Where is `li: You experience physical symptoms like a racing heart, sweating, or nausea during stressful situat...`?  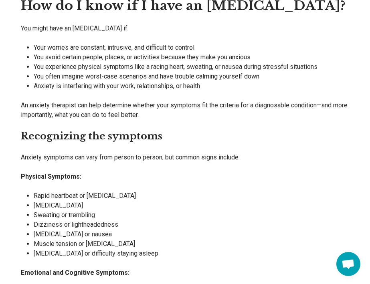
li: You experience physical symptoms like a racing heart, sweating, or nausea during stressful situat... is located at coordinates (191, 67).